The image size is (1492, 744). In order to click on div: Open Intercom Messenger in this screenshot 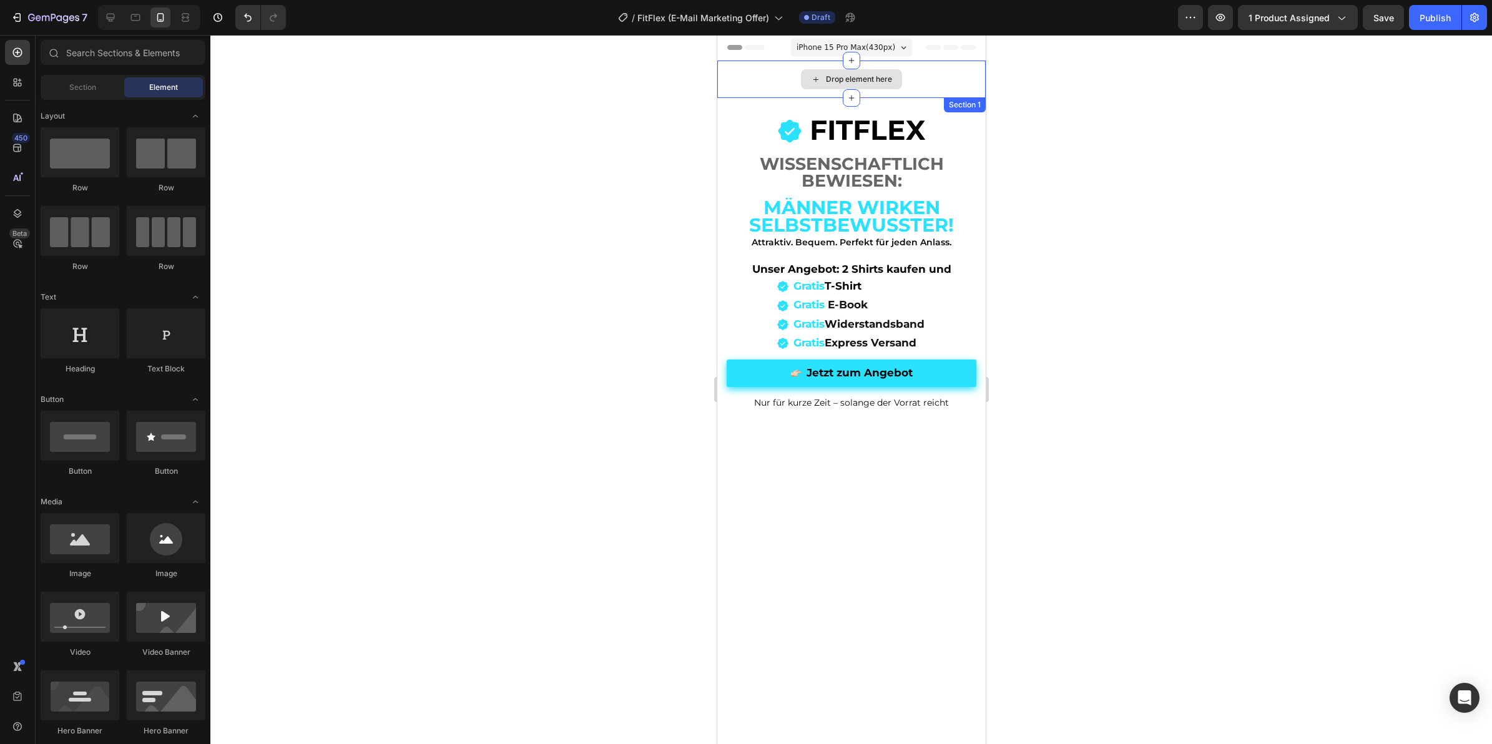, I will do `click(1464, 698)`.